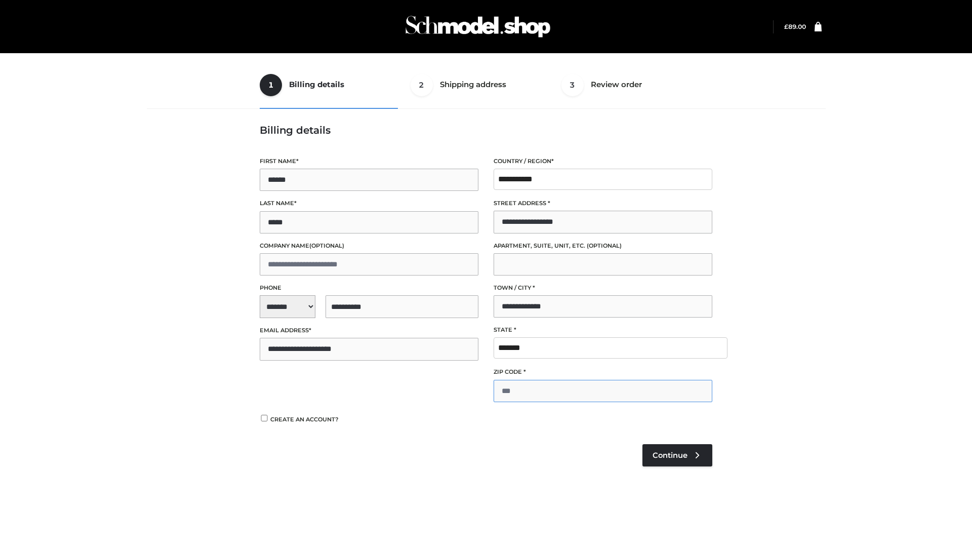 This screenshot has width=972, height=547. I want to click on input: Create an account?, so click(264, 418).